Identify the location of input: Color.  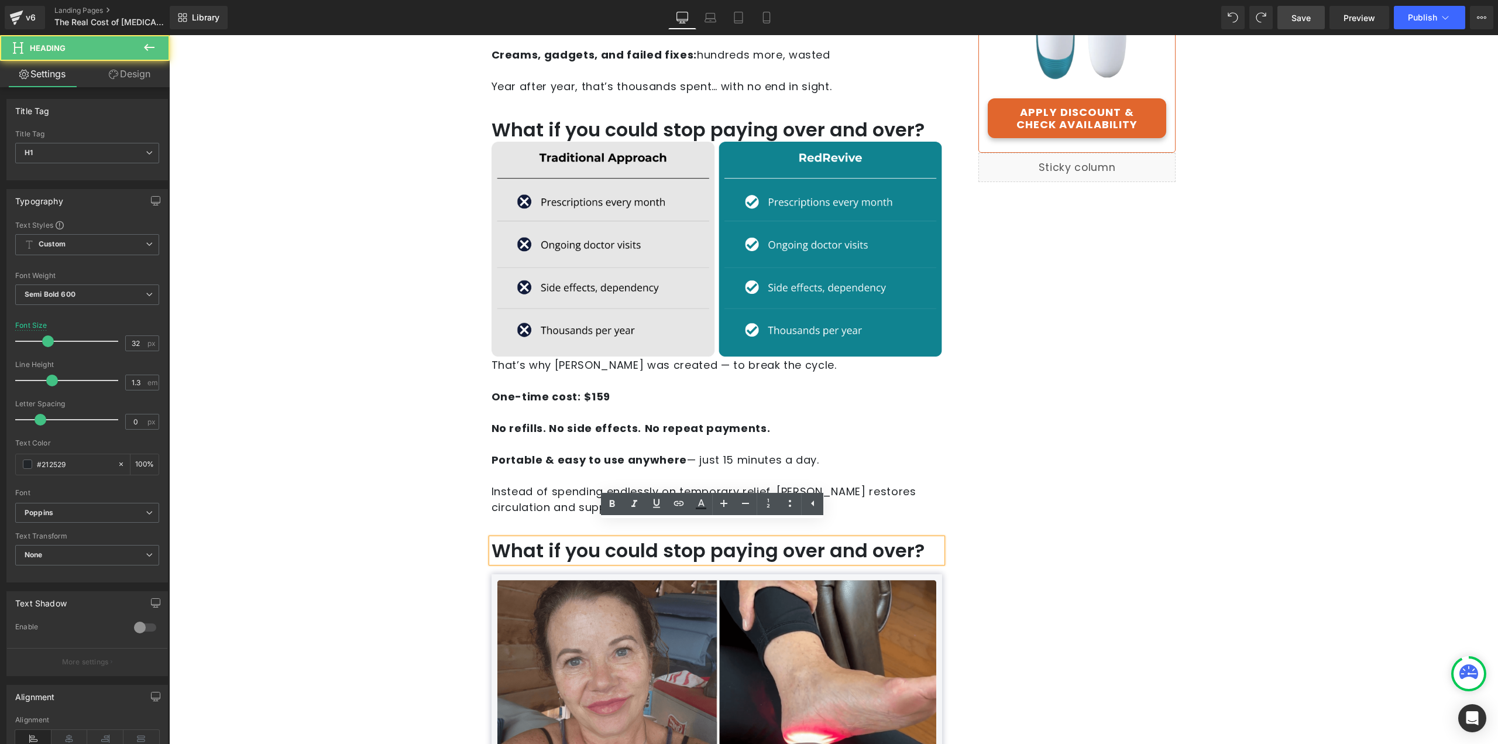
(74, 464).